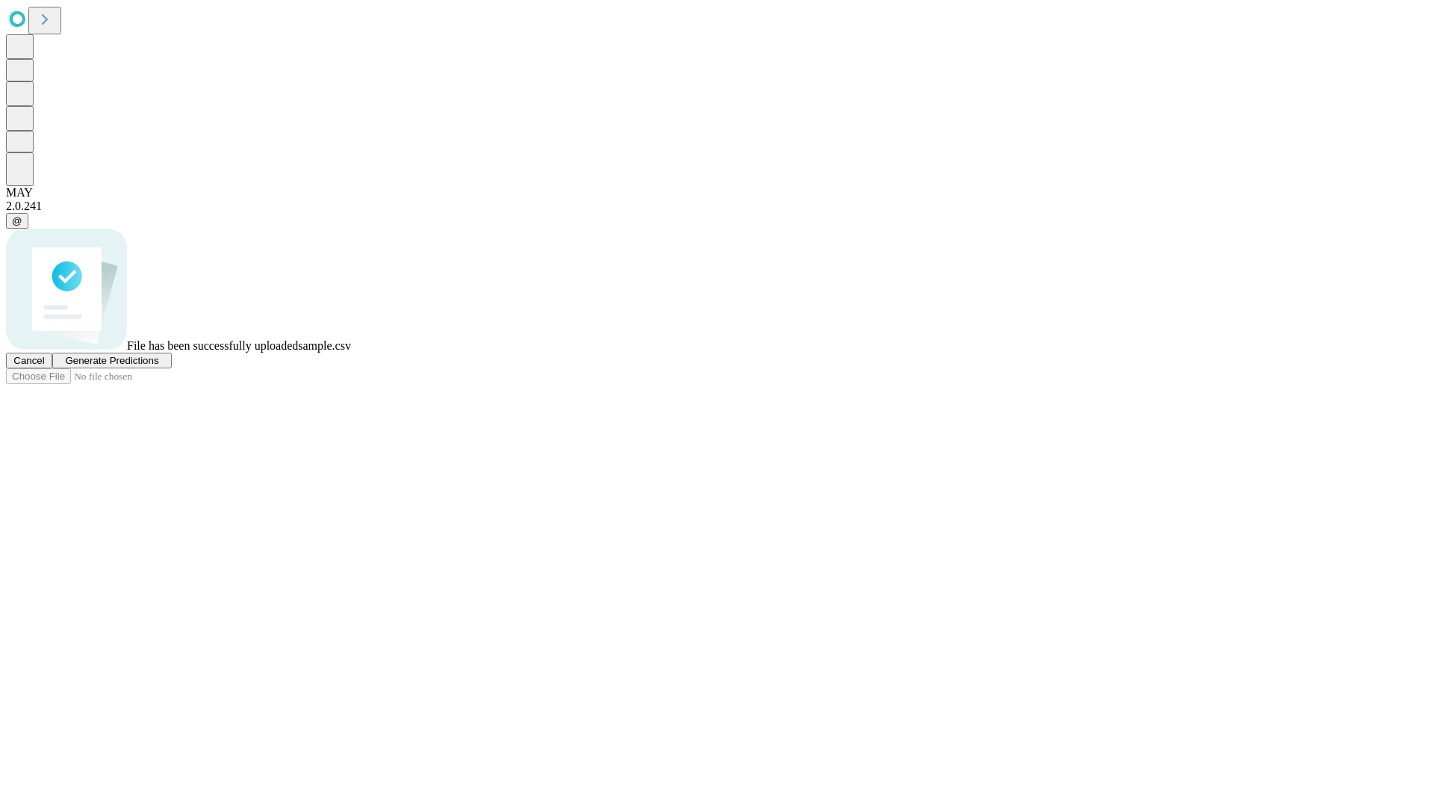 Image resolution: width=1434 pixels, height=807 pixels. What do you see at coordinates (324, 345) in the screenshot?
I see `span: sample.csv` at bounding box center [324, 345].